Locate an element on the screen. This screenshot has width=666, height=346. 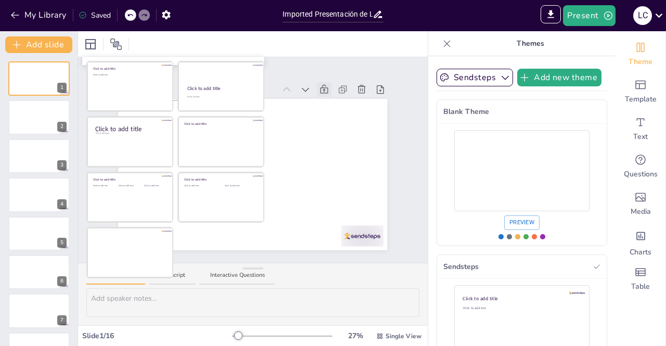
div: Get real-time input from your audience is located at coordinates (640, 166).